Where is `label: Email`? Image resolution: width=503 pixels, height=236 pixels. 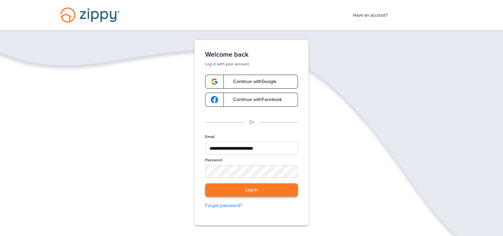
label: Email is located at coordinates (210, 136).